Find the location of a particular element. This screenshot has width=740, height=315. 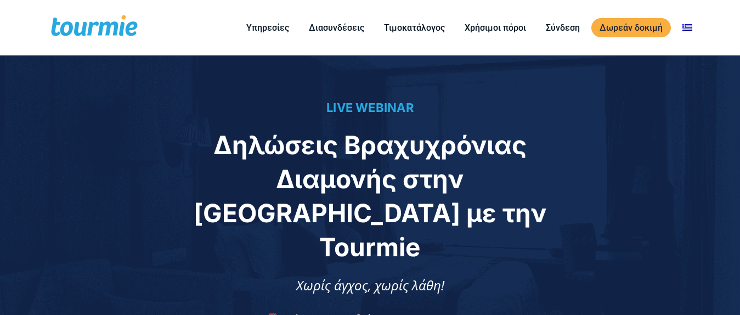

a: Χρήσιμοι πόροι is located at coordinates (495, 27).